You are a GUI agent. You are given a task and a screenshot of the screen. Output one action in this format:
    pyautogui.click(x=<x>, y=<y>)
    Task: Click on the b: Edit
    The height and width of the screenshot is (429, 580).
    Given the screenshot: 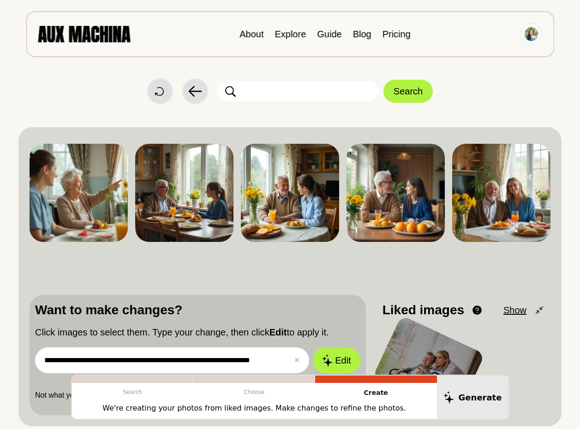 What is the action you would take?
    pyautogui.click(x=278, y=333)
    